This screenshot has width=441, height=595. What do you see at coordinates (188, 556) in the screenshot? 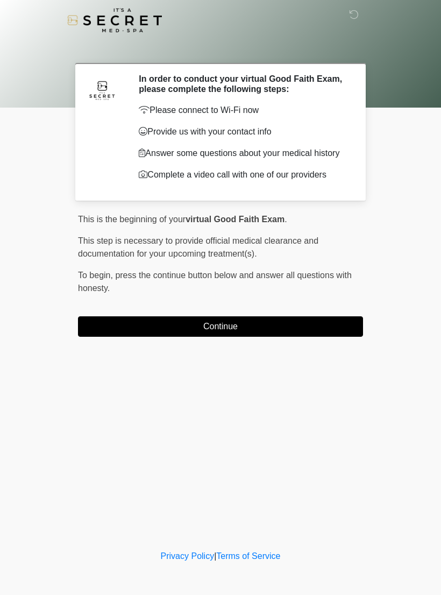
I see `a: Privacy Policy` at bounding box center [188, 556].